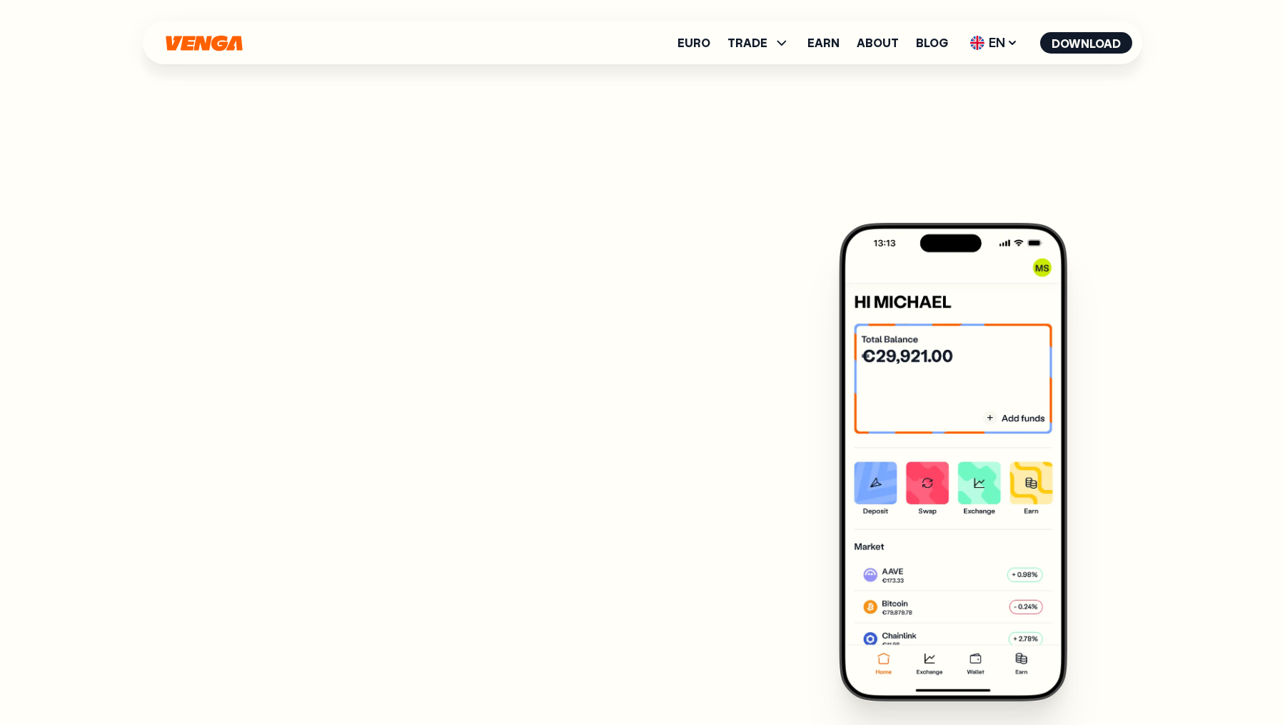  Describe the element at coordinates (994, 43) in the screenshot. I see `span: EN` at that location.